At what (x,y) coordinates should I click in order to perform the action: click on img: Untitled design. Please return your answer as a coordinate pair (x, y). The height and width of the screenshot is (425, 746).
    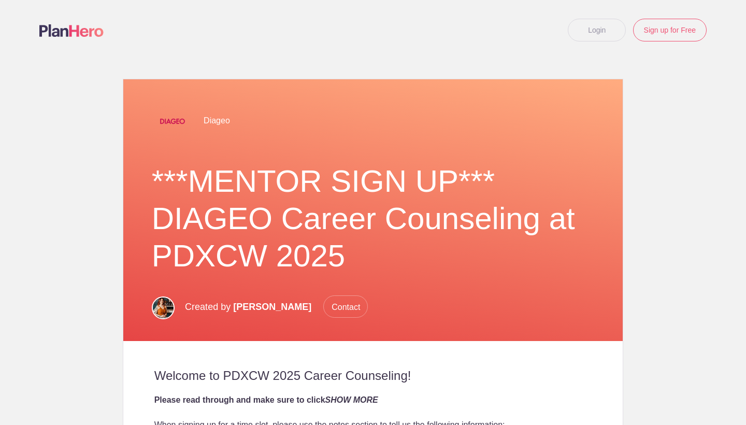
    Looking at the image, I should click on (173, 121).